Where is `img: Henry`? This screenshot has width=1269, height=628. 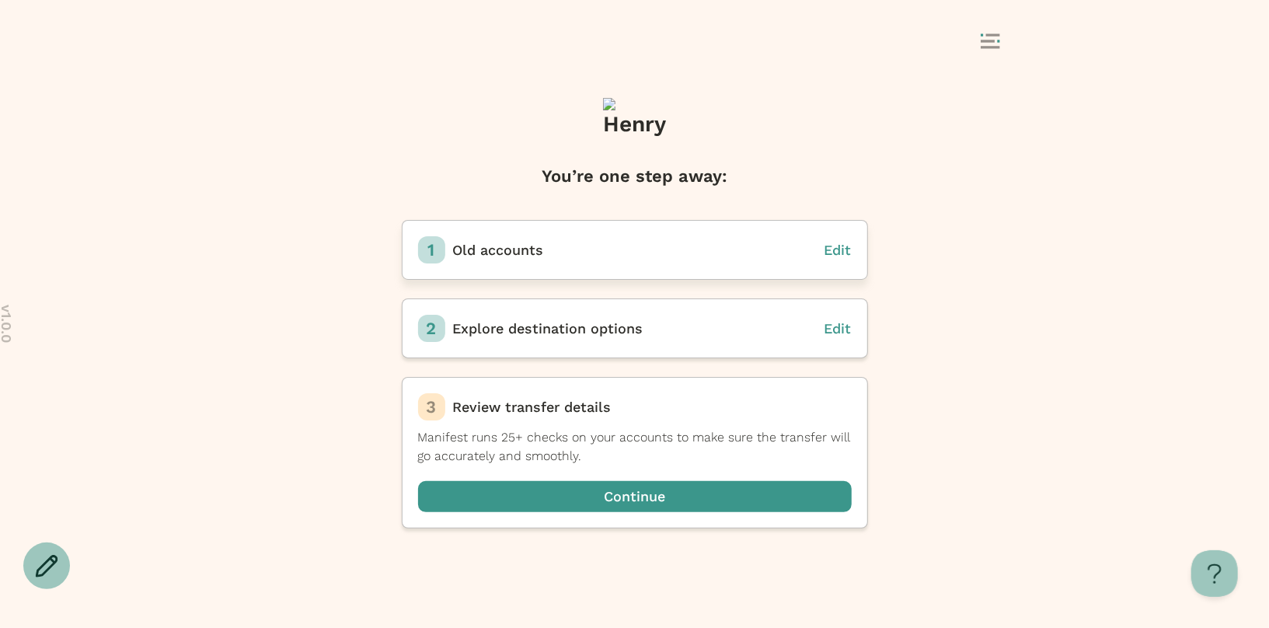 img: Henry is located at coordinates (634, 127).